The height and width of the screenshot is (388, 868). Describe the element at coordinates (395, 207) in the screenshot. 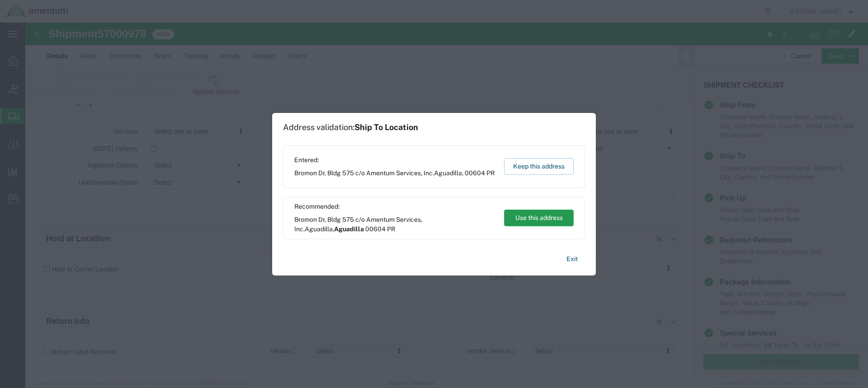

I see `span: Recommended:` at that location.